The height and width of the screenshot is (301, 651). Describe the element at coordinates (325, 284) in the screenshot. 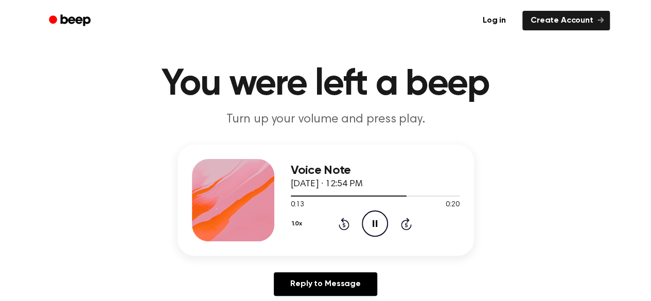

I see `a: Reply to Message` at that location.